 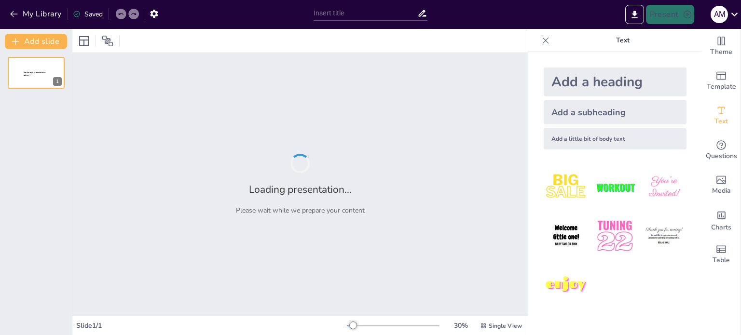 What do you see at coordinates (721, 220) in the screenshot?
I see `div: Add charts and graphs` at bounding box center [721, 220].